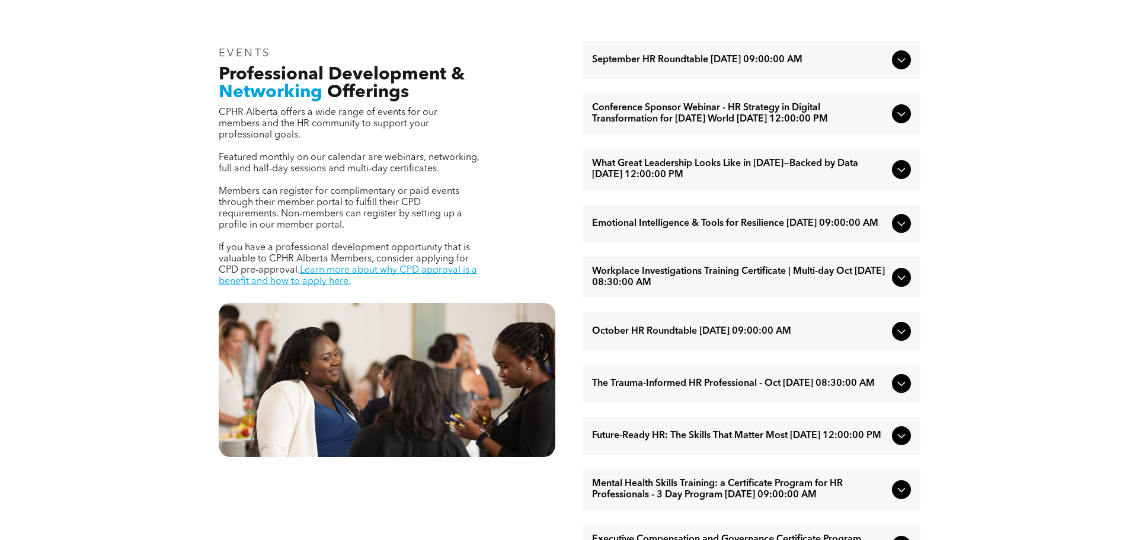 Image resolution: width=1129 pixels, height=540 pixels. I want to click on span: Networking, so click(270, 92).